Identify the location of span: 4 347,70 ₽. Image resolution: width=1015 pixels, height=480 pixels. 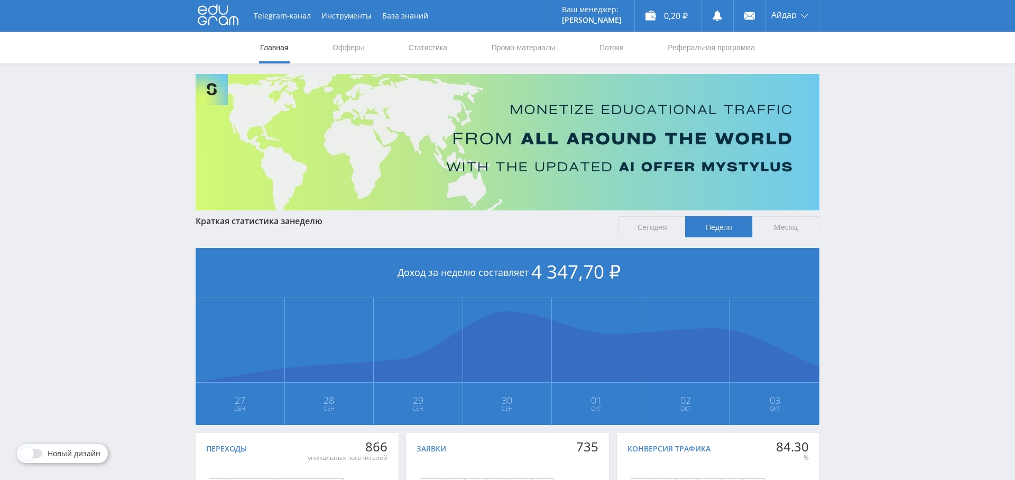
(576, 271).